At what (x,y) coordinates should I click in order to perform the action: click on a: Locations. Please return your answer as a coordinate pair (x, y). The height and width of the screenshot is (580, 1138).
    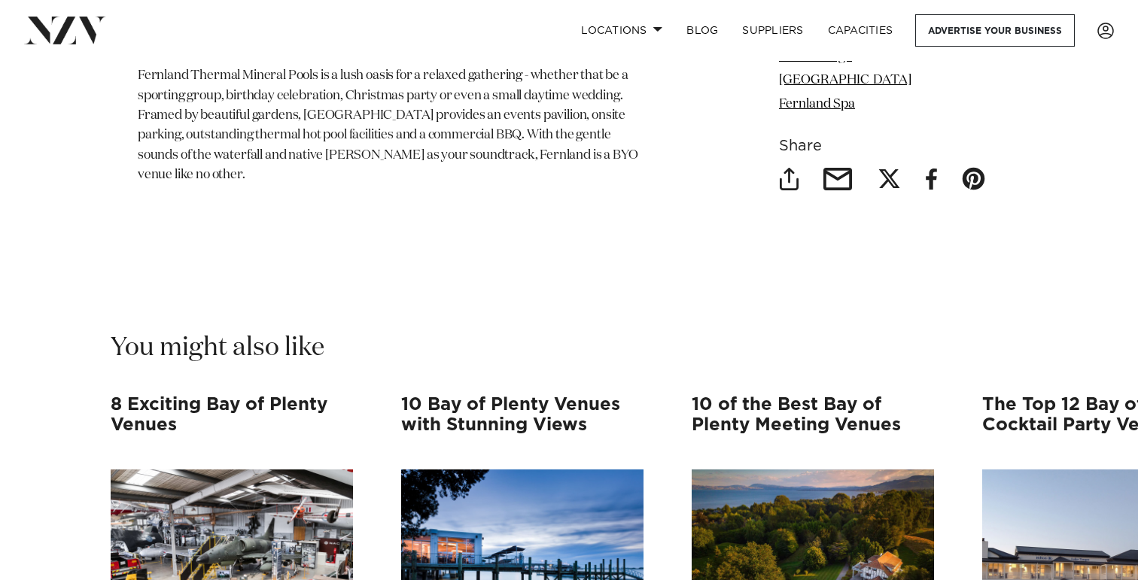
    Looking at the image, I should click on (622, 30).